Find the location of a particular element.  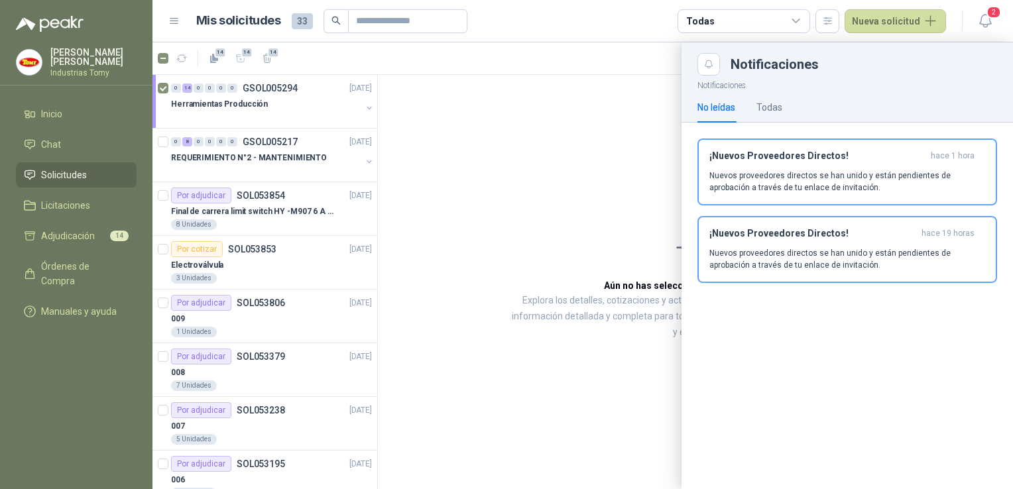

h1: Mis solicitudes is located at coordinates (239, 21).